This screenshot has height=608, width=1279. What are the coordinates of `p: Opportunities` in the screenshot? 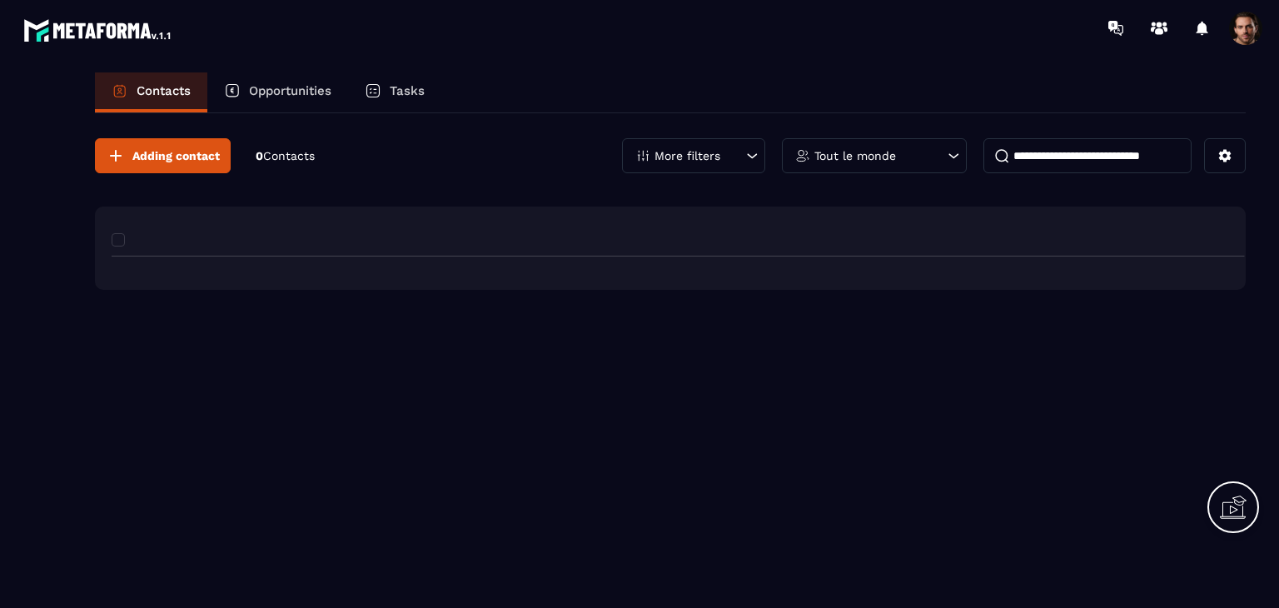 It's located at (290, 91).